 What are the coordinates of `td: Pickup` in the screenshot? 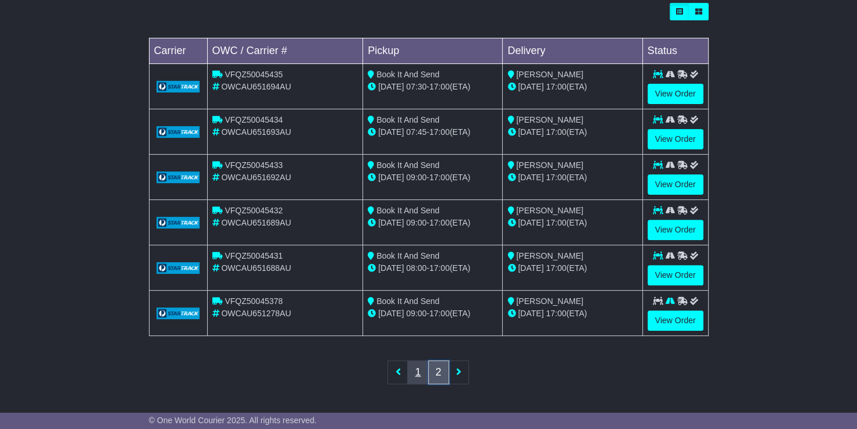 It's located at (433, 51).